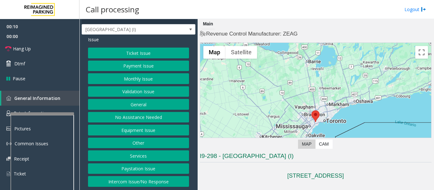  Describe the element at coordinates (19, 79) in the screenshot. I see `span: Pause` at that location.